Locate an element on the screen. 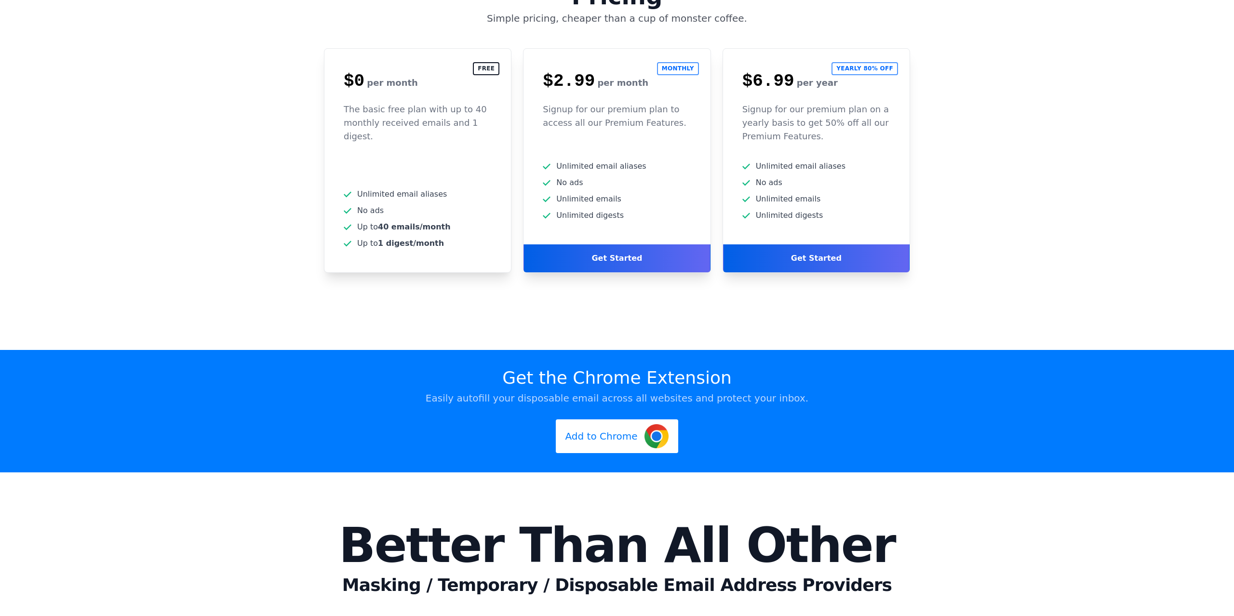  p: Simple pricing, cheaper than a cup of monster coffee. is located at coordinates (617, 18).